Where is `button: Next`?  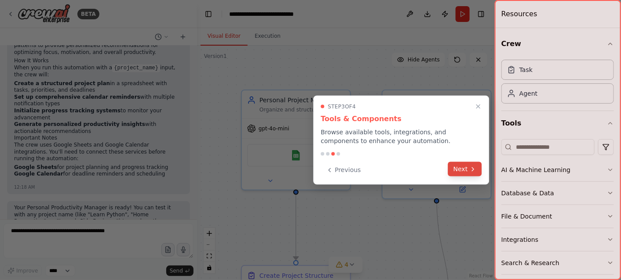
button: Next is located at coordinates (465, 169).